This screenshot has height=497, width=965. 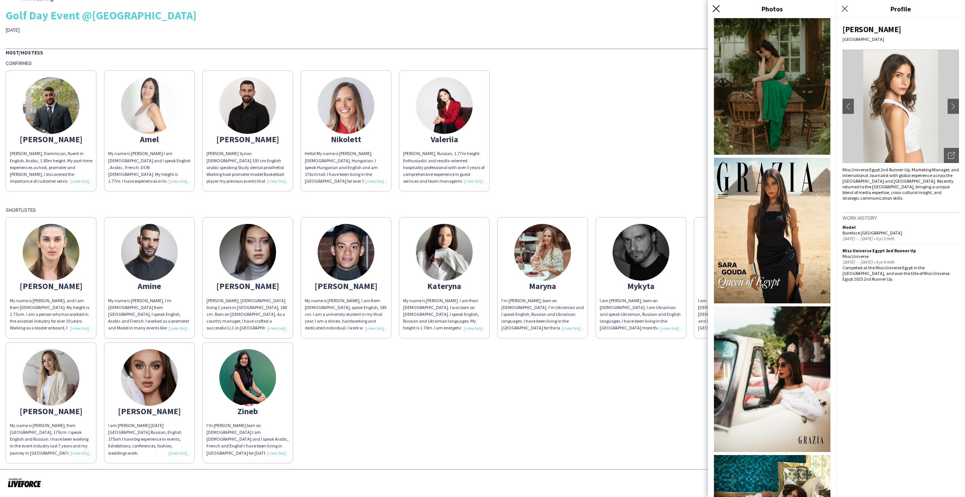 I want to click on div: Amine, so click(x=149, y=286).